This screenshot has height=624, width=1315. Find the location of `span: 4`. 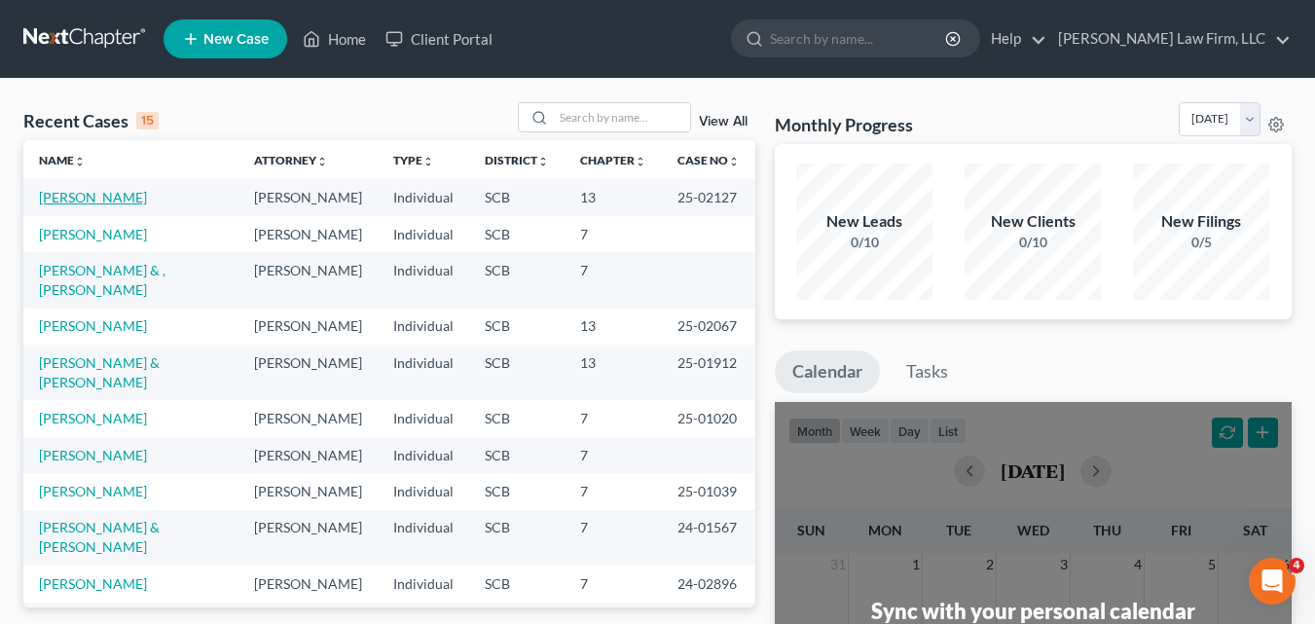

span: 4 is located at coordinates (1296, 565).